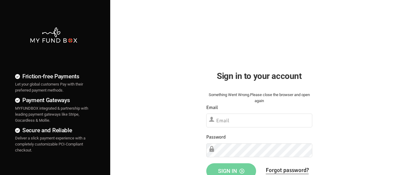 This screenshot has width=408, height=175. I want to click on h4: Payment Gateways, so click(53, 100).